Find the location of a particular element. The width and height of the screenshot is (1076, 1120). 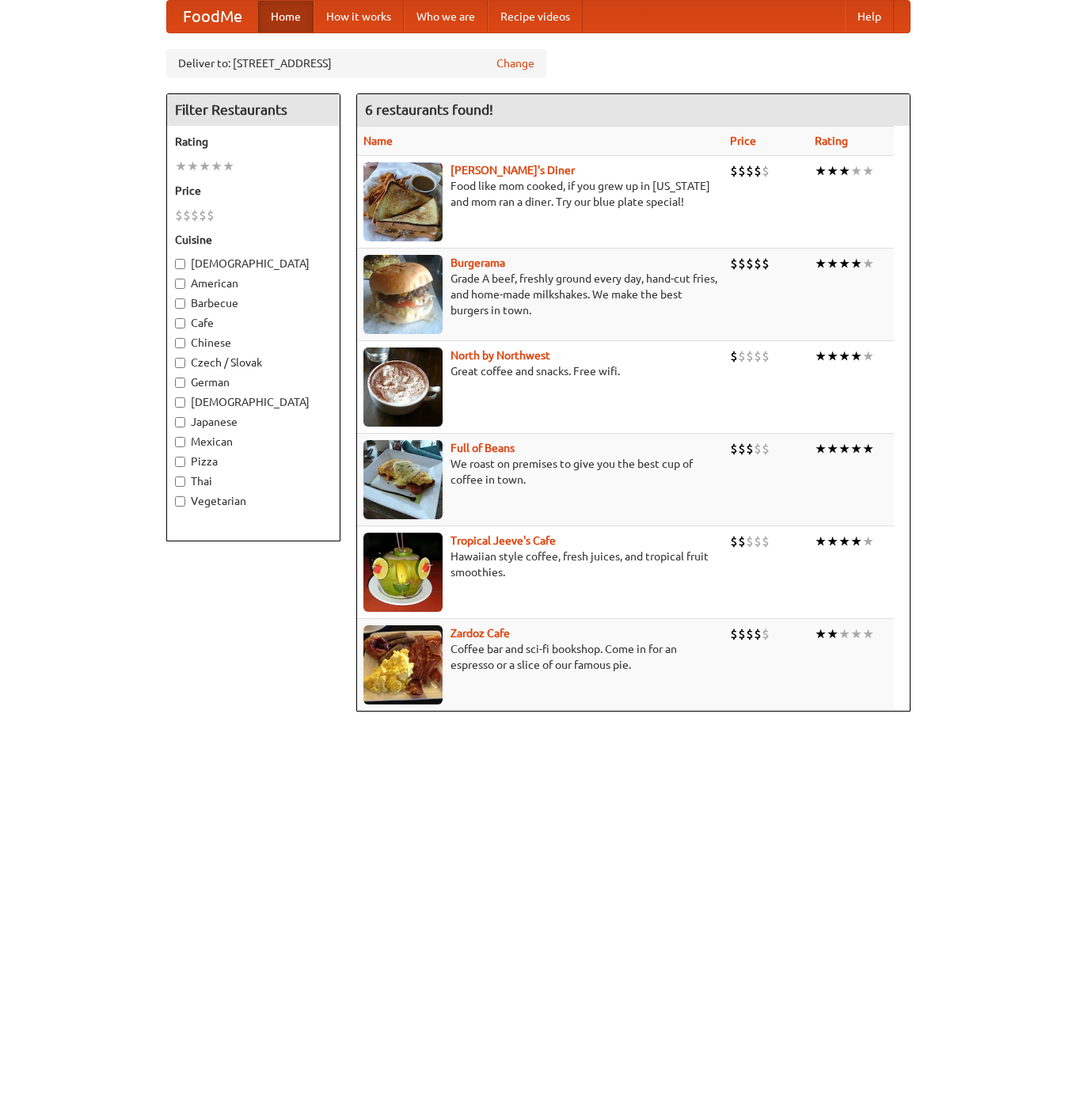

label: Pizza is located at coordinates (254, 461).